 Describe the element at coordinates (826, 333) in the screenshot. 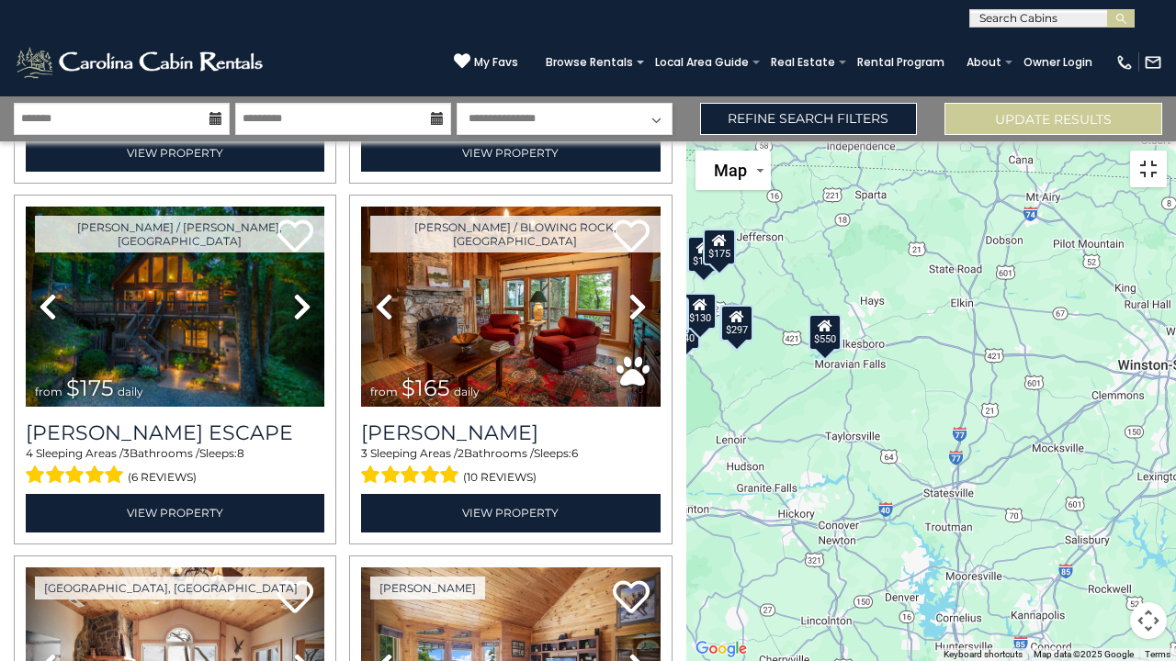

I see `div: $550` at that location.